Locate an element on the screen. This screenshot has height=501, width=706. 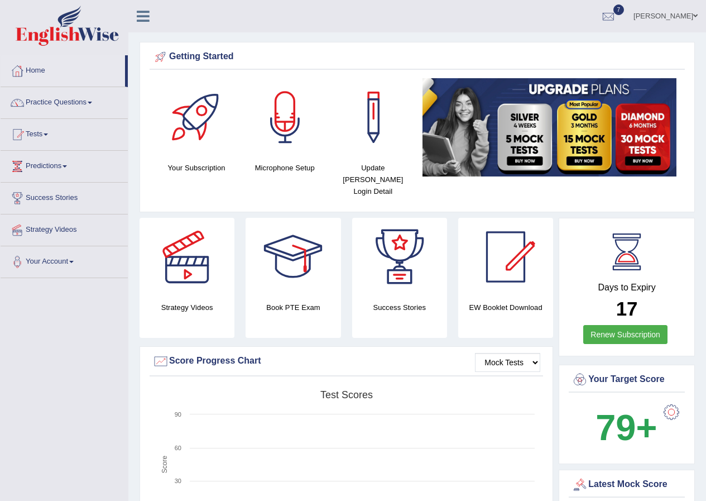
text: 90 is located at coordinates (178, 414).